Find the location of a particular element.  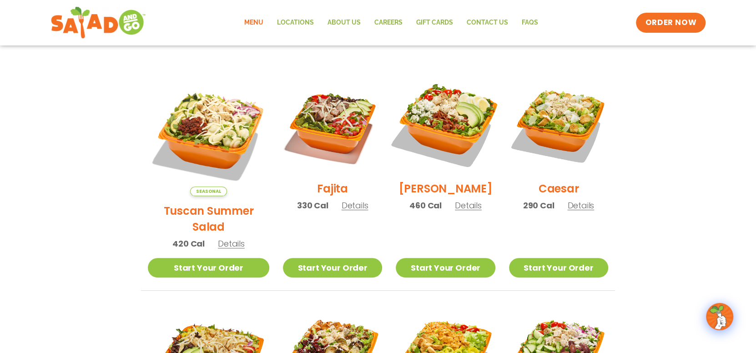

a: FAQs is located at coordinates (530, 23).